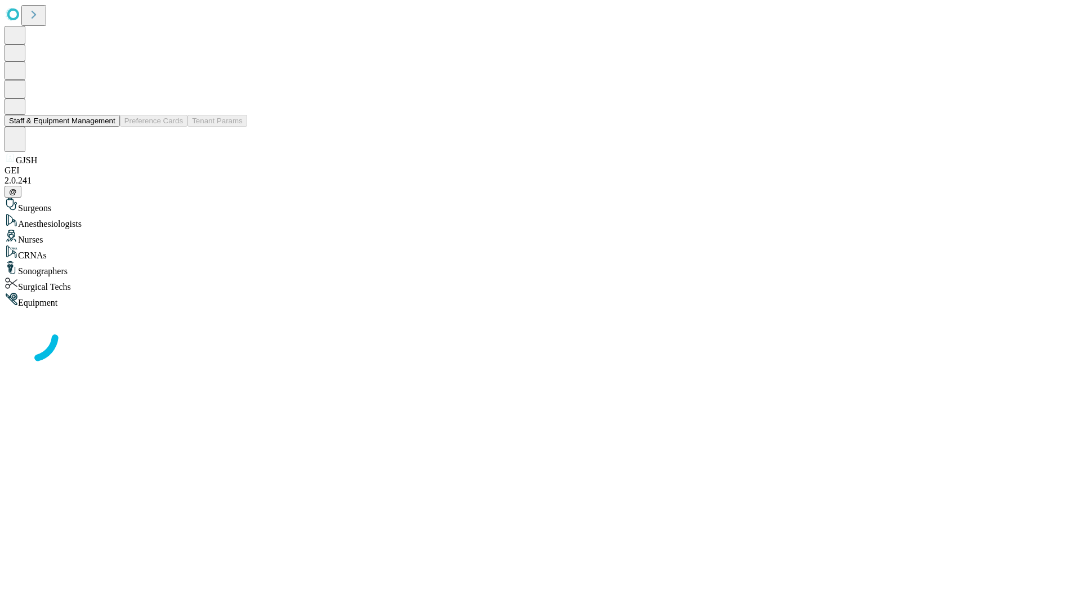  I want to click on span: GJSH, so click(26, 160).